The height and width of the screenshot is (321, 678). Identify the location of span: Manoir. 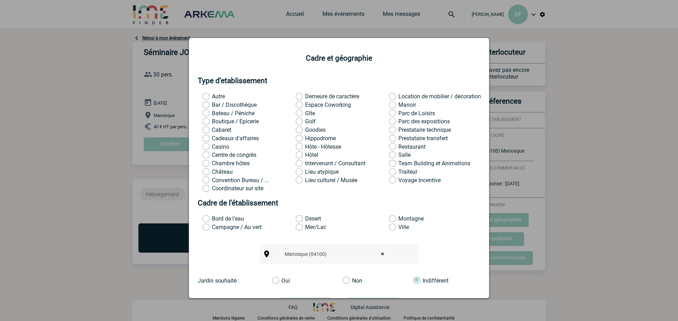
(407, 105).